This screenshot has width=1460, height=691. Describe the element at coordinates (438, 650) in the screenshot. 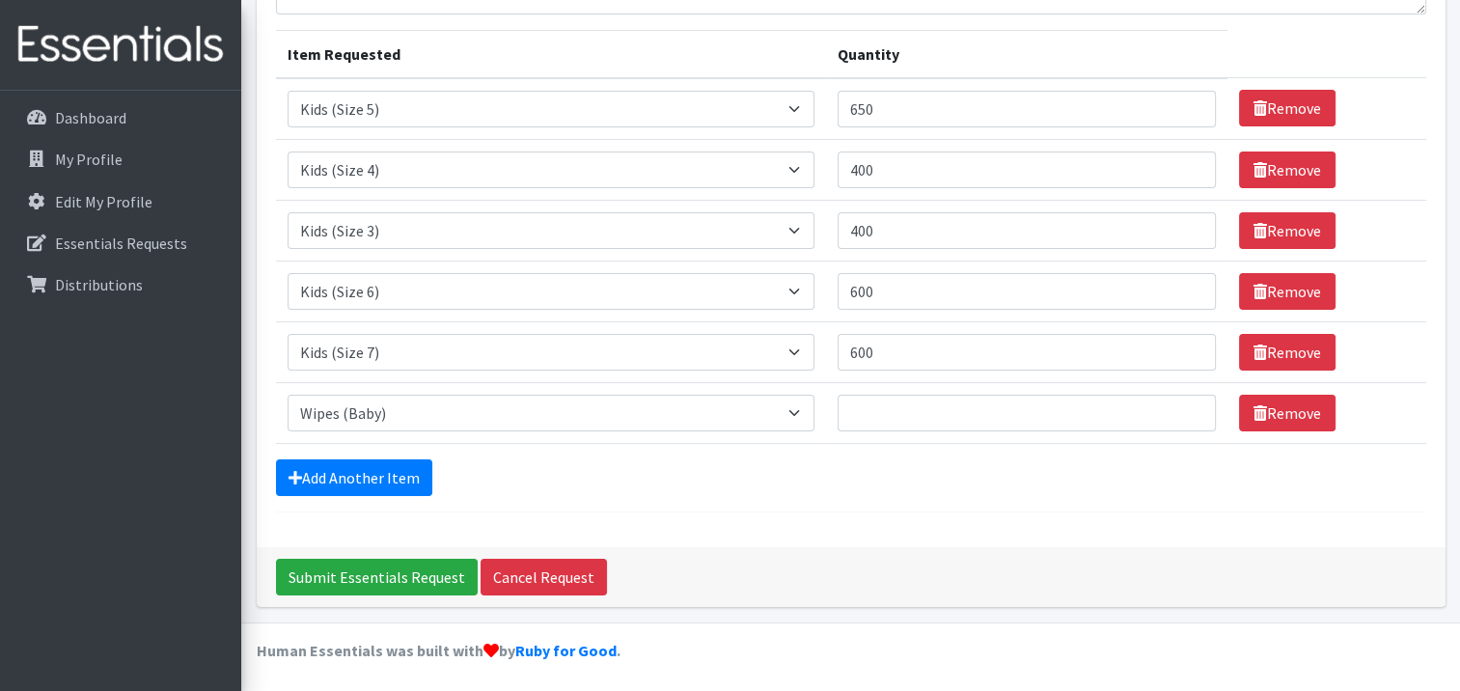

I see `strong: Human Essentials was built with by .` at that location.